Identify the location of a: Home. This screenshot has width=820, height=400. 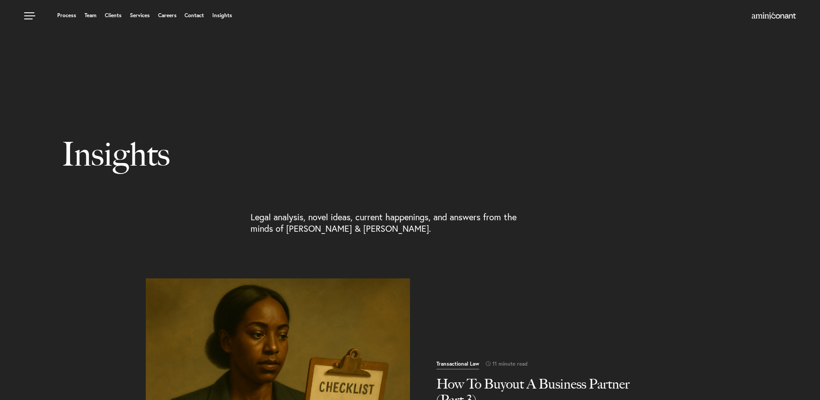
(774, 16).